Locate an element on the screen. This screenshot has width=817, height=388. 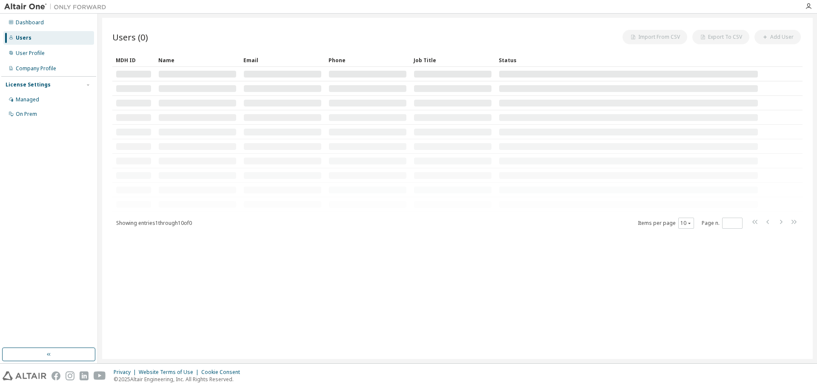
button: Import From CSV is located at coordinates (655, 37).